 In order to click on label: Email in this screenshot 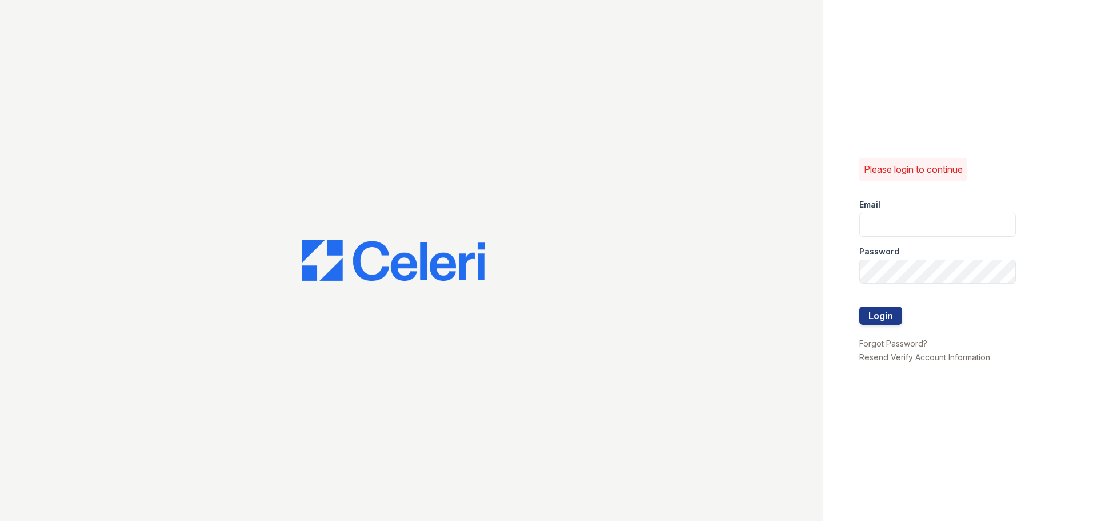, I will do `click(870, 205)`.